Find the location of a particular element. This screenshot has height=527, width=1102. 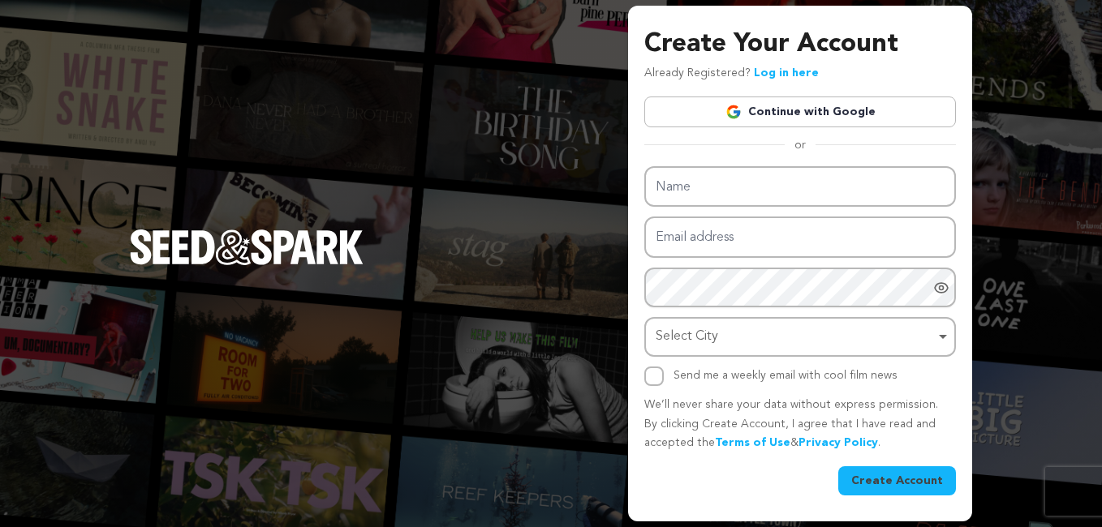

a: Continue with Google is located at coordinates (800, 112).